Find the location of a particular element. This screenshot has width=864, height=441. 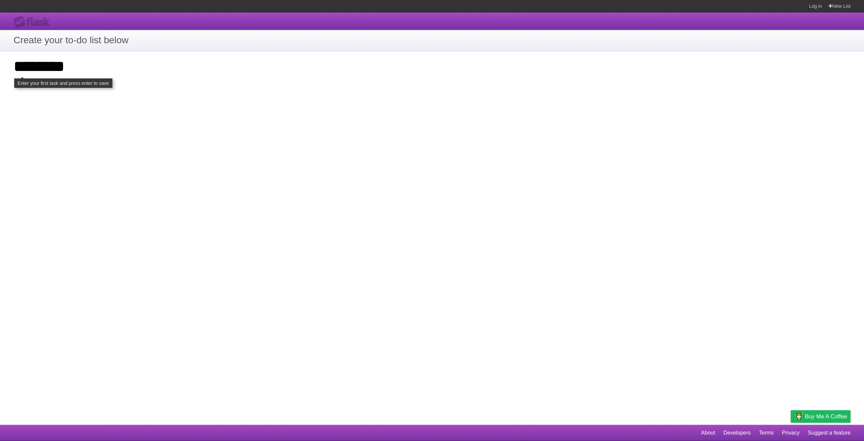

img: Buy me a coffee is located at coordinates (799, 416).